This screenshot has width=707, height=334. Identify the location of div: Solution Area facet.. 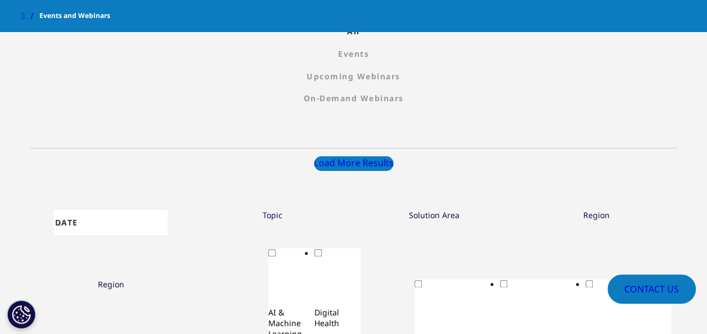
(434, 213).